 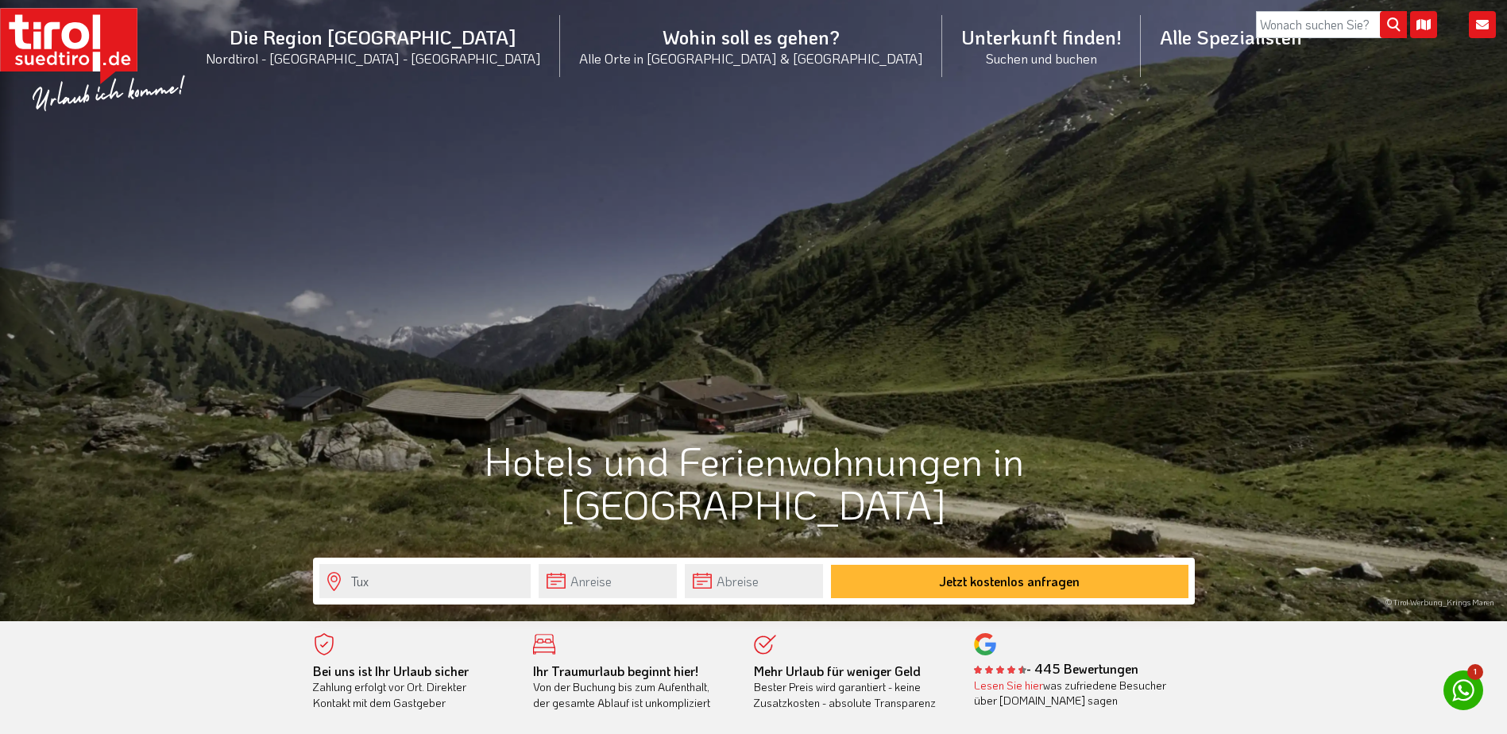 I want to click on a: Unterkunft finden!Suchen und buchen, so click(x=1042, y=45).